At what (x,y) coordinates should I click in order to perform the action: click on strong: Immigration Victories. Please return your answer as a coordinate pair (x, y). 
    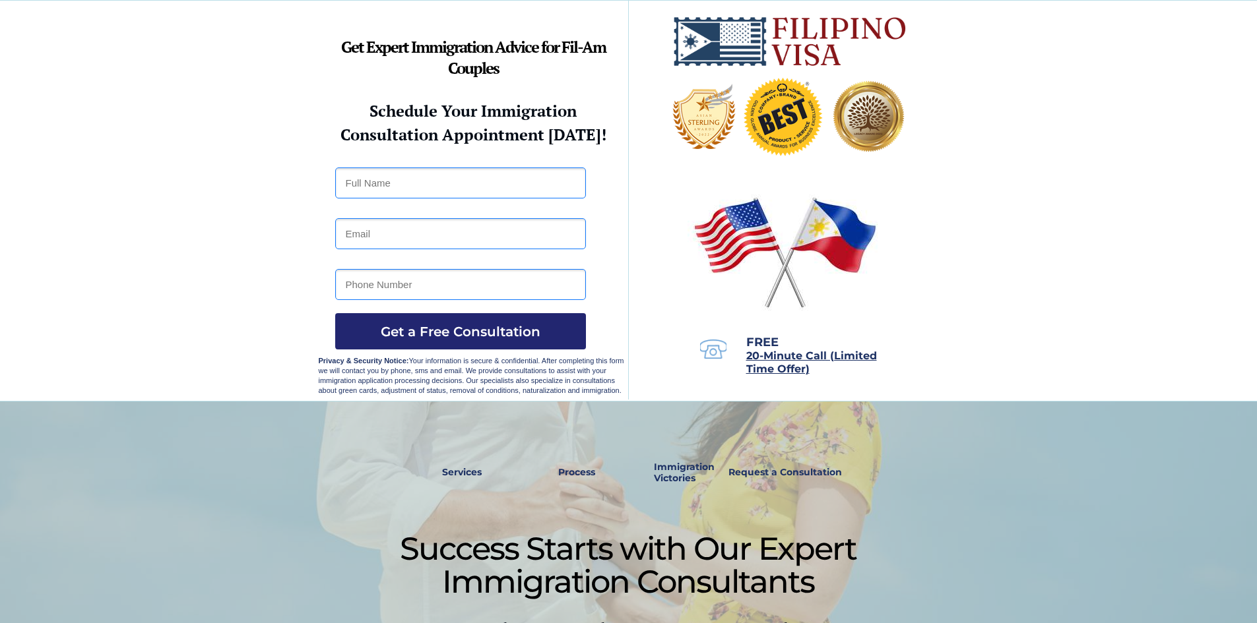
    Looking at the image, I should click on (684, 472).